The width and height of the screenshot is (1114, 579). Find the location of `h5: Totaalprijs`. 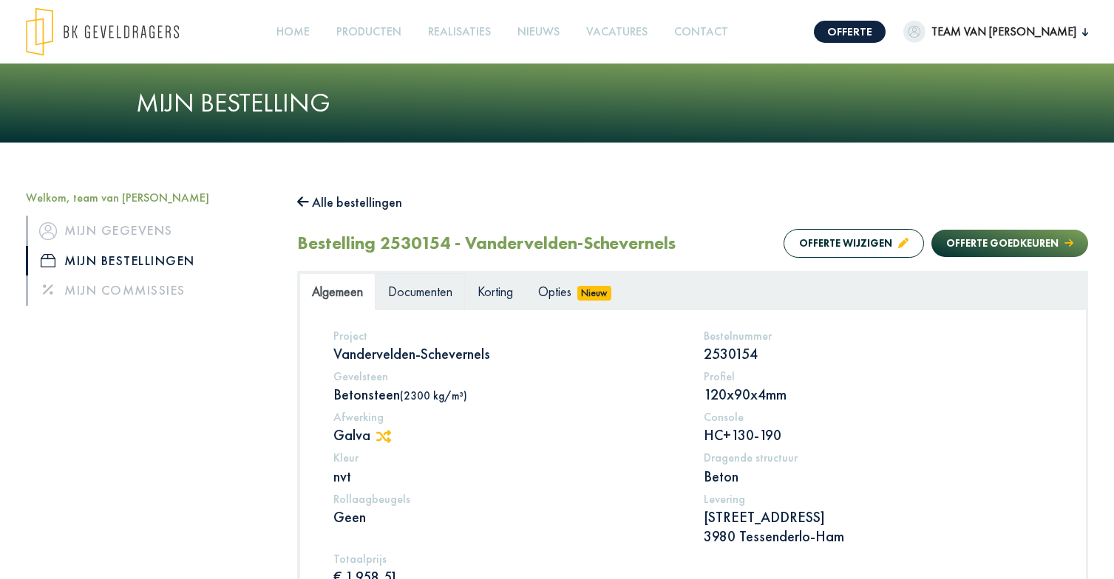

h5: Totaalprijs is located at coordinates (508, 559).